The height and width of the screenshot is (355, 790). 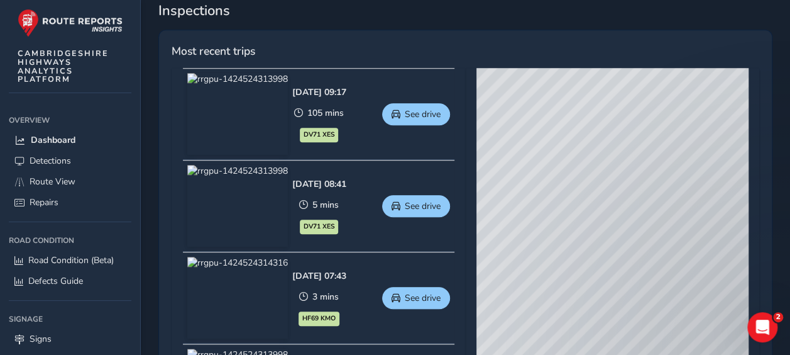 What do you see at coordinates (71, 260) in the screenshot?
I see `span: Road Condition (Beta)` at bounding box center [71, 260].